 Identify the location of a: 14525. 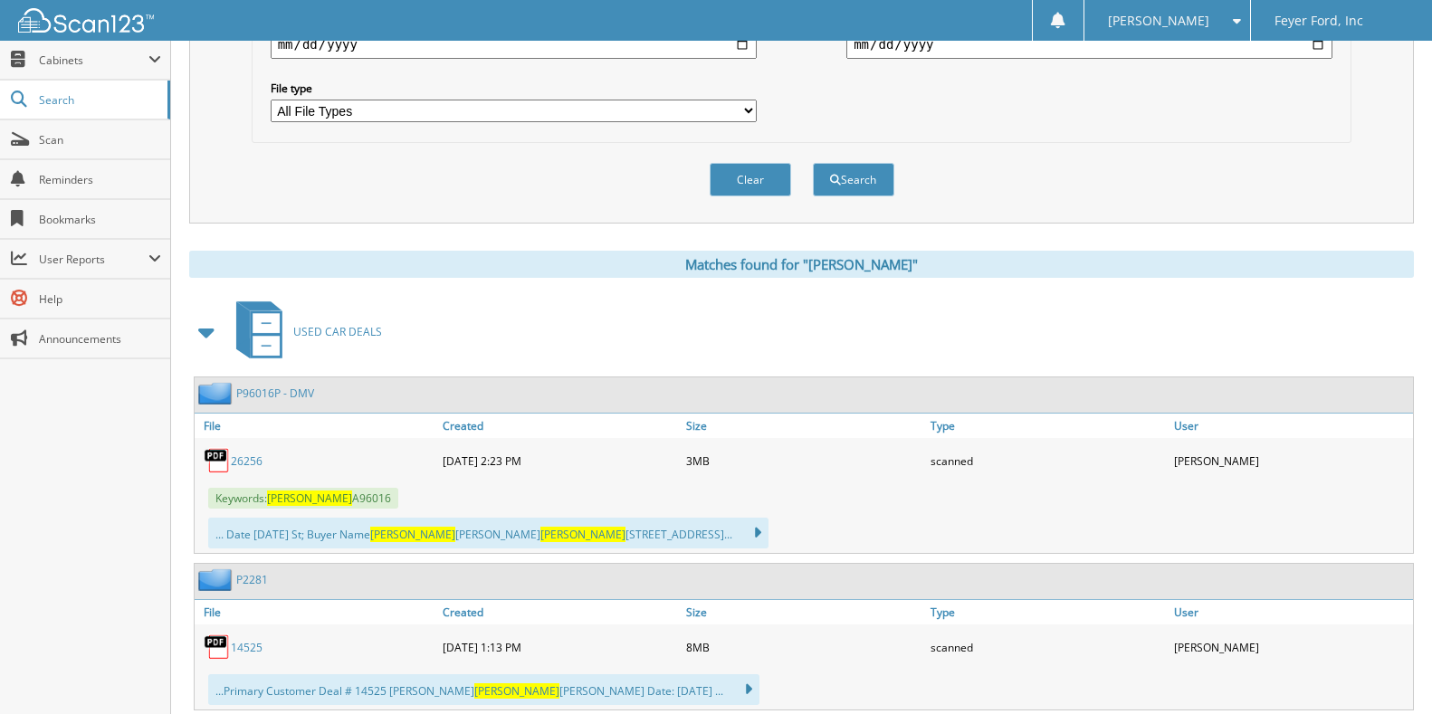
(246, 647).